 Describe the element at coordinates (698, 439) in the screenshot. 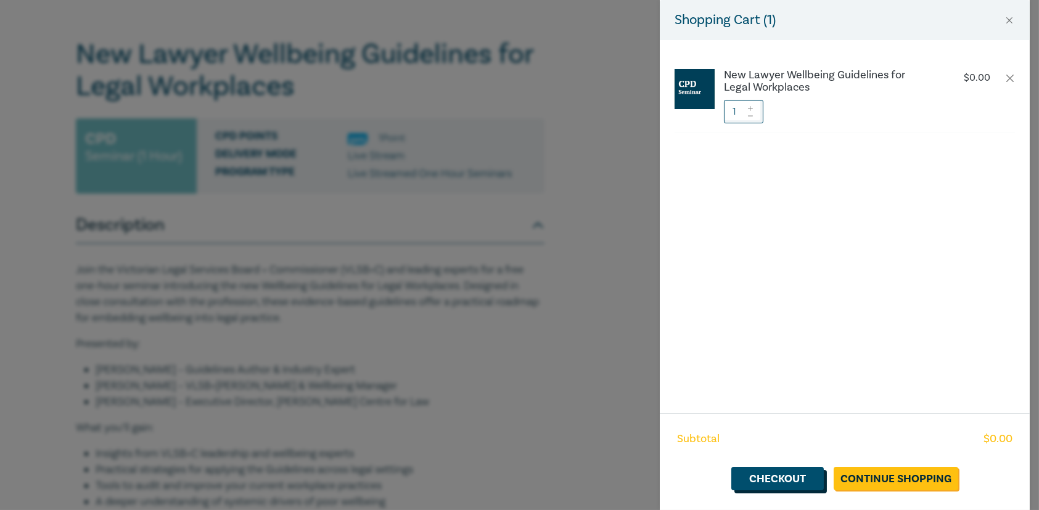

I see `span: Subtotal` at that location.